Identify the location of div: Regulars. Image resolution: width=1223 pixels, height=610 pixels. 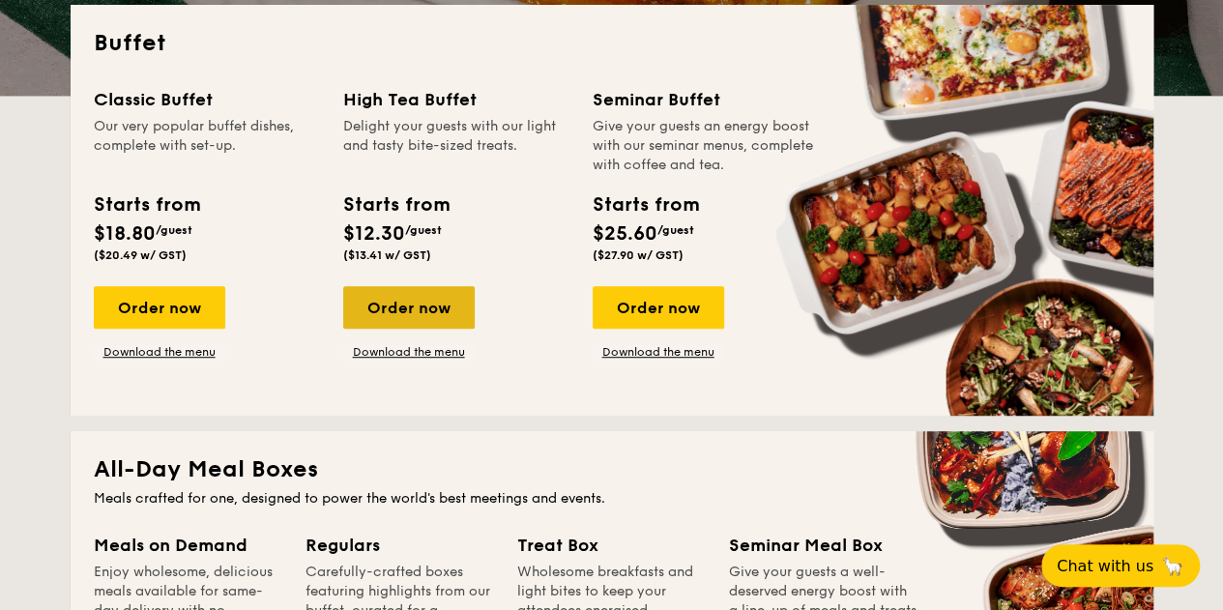
(399, 545).